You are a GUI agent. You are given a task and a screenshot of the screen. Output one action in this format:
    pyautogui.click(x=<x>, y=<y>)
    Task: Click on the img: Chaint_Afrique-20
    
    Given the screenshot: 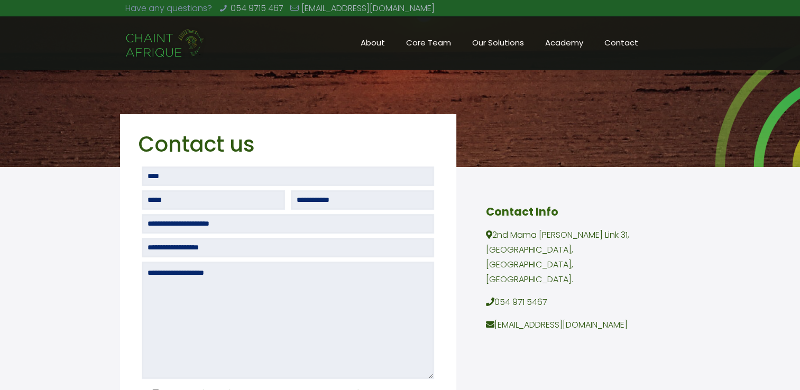 What is the action you would take?
    pyautogui.click(x=165, y=43)
    